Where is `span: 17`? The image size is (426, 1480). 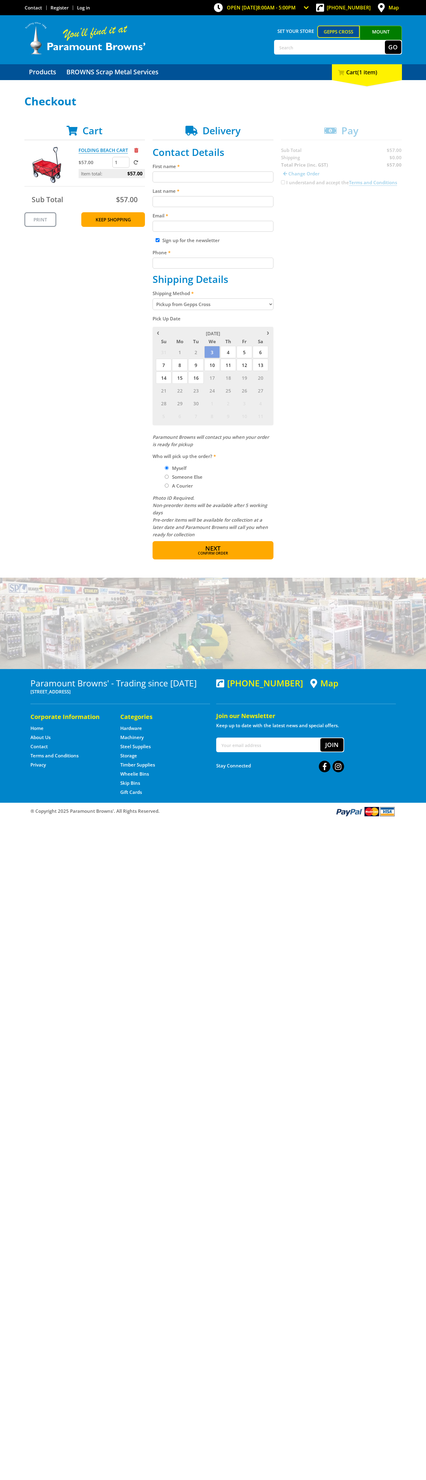
span: 17 is located at coordinates (212, 377).